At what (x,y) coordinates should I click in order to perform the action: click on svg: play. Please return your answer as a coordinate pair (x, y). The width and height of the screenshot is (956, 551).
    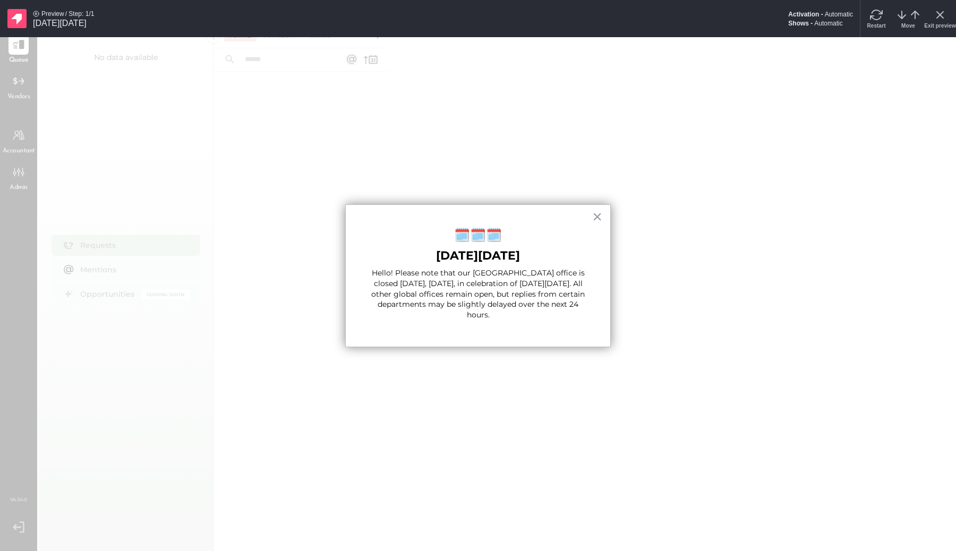
    Looking at the image, I should click on (36, 14).